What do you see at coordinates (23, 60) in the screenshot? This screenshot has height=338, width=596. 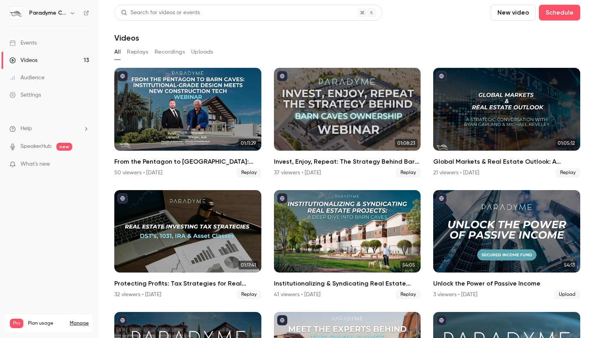 I see `div: Videos` at bounding box center [23, 60].